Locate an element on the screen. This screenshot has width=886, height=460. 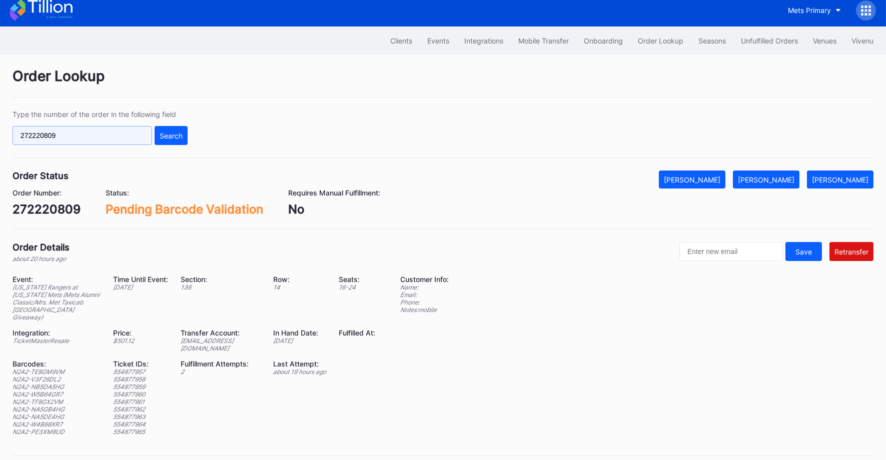
div: Phone: is located at coordinates (424, 302).